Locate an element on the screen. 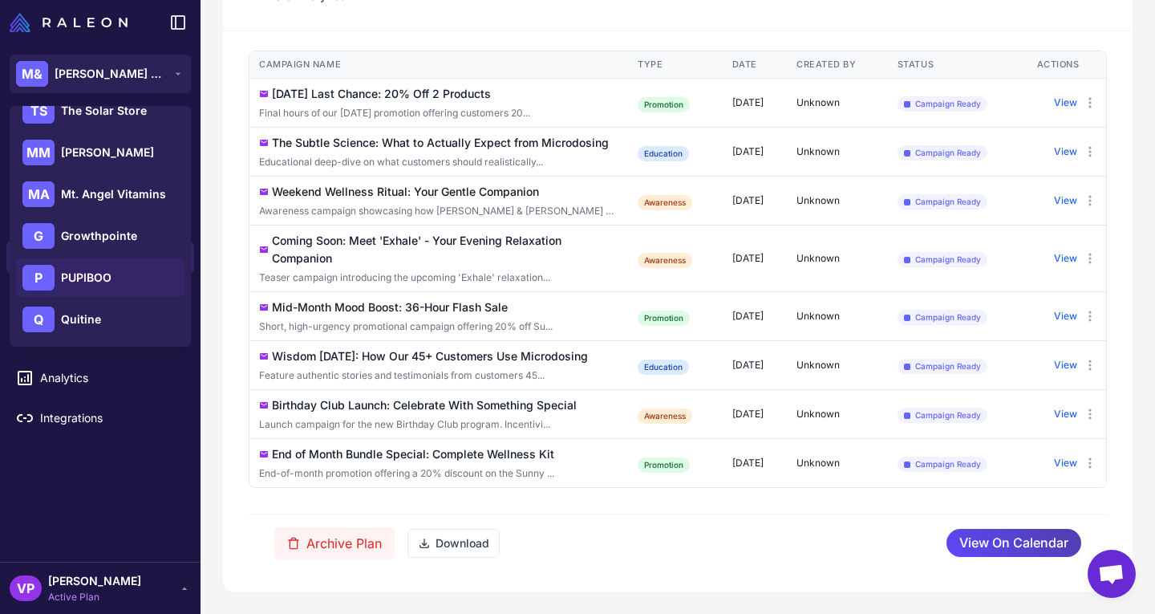 The height and width of the screenshot is (614, 1155). a: Chats is located at coordinates (100, 177).